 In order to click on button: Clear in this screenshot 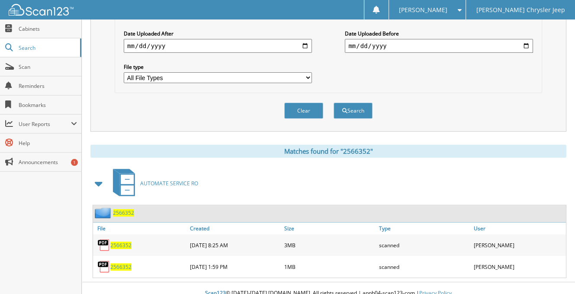, I will do `click(304, 110)`.